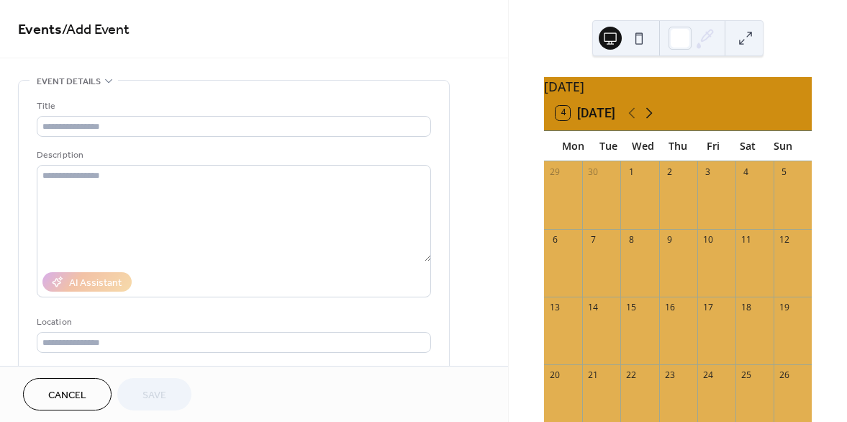 The height and width of the screenshot is (422, 847). I want to click on div: 24, so click(708, 374).